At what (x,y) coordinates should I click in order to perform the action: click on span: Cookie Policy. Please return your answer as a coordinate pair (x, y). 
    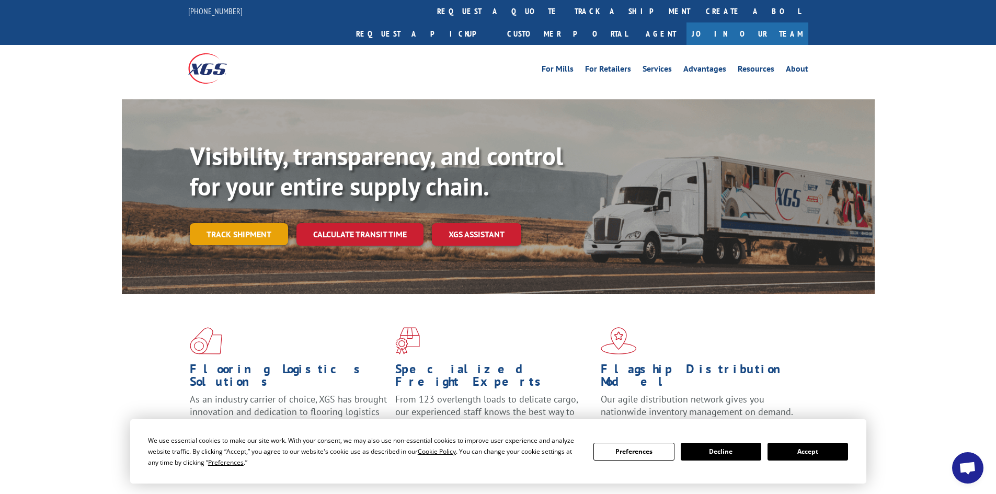
    Looking at the image, I should click on (437, 451).